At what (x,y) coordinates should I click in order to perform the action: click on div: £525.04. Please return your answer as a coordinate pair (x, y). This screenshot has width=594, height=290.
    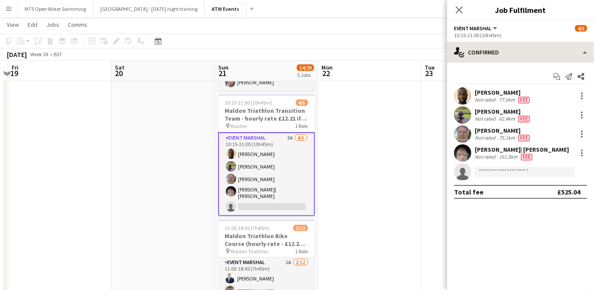
    Looking at the image, I should click on (569, 192).